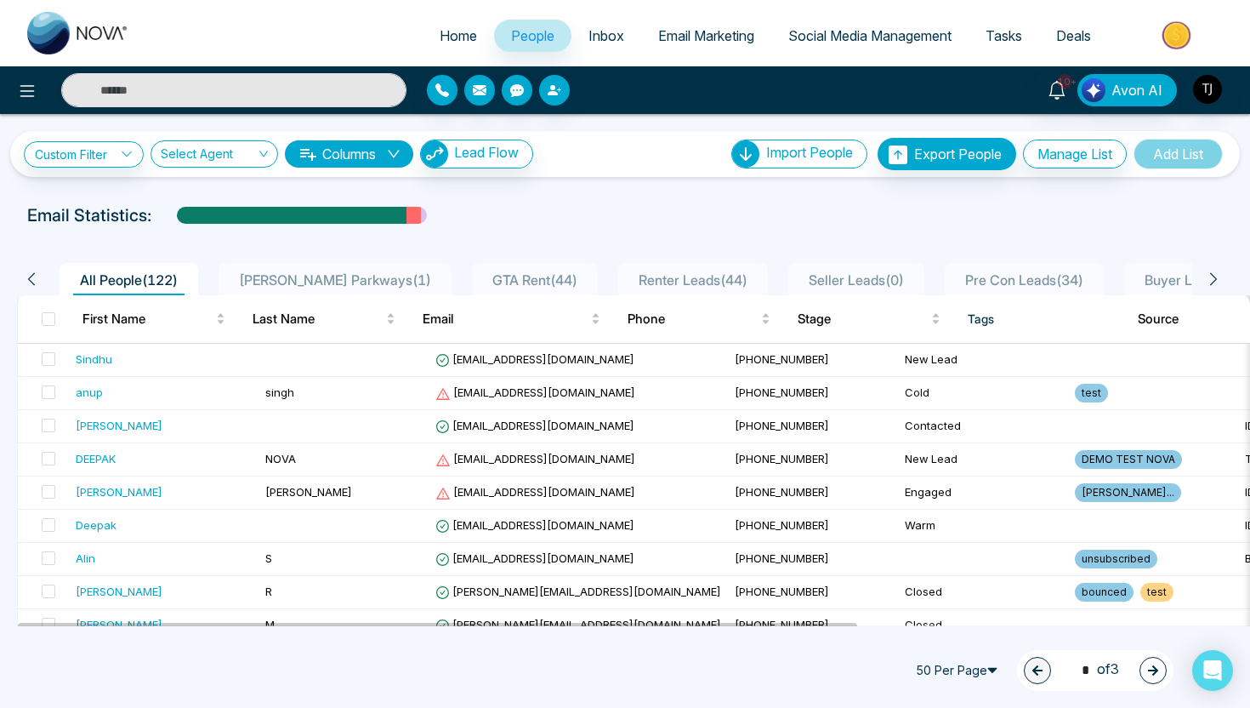  I want to click on span: Phone, so click(692, 319).